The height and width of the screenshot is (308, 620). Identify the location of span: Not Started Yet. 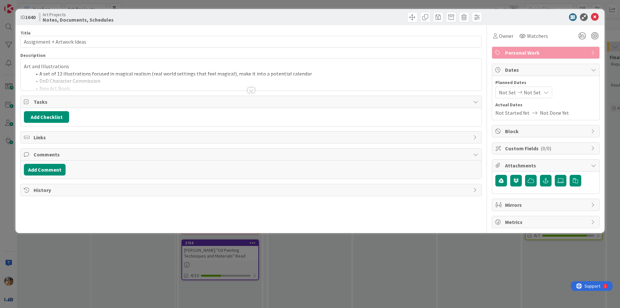
(512, 113).